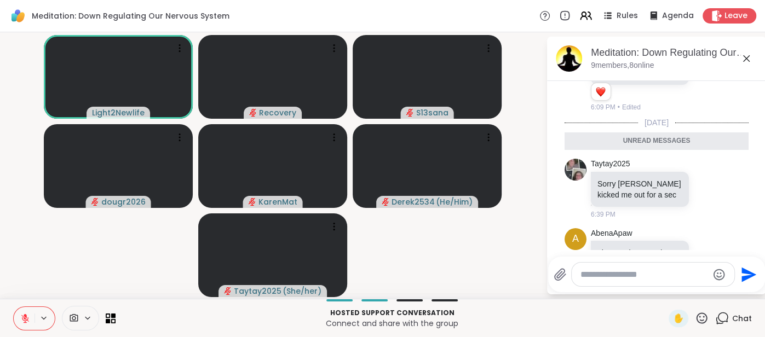  Describe the element at coordinates (627, 16) in the screenshot. I see `span: Rules` at that location.